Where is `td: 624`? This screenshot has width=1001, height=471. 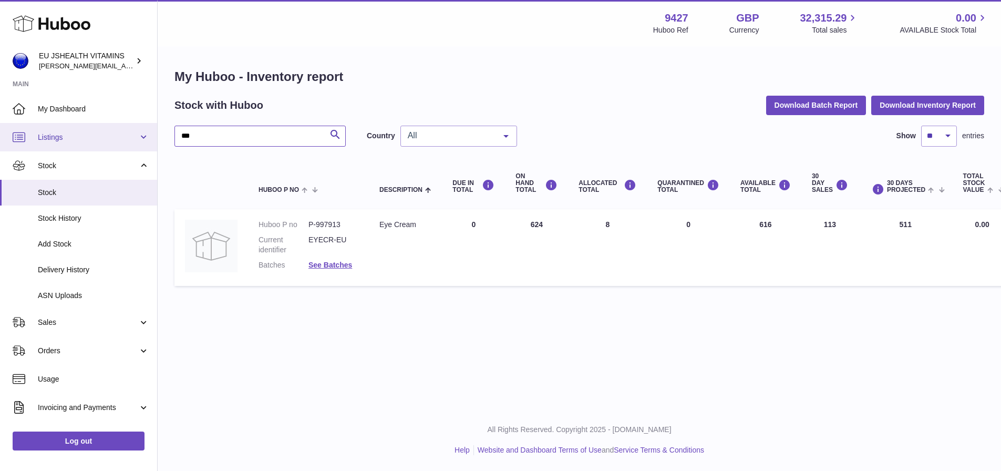
td: 624 is located at coordinates (537, 247).